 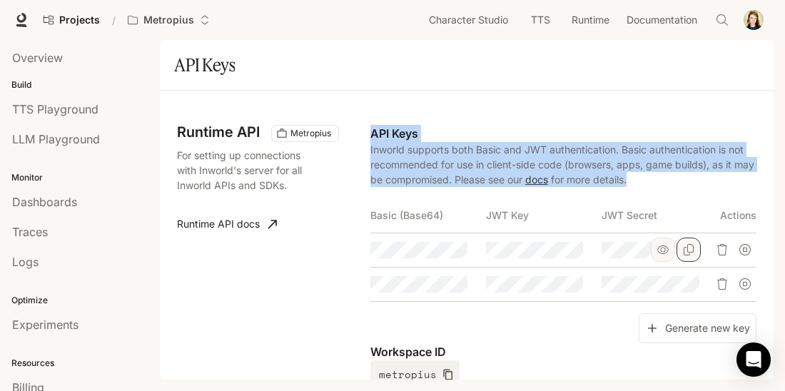 I want to click on a: Documentation, so click(x=661, y=20).